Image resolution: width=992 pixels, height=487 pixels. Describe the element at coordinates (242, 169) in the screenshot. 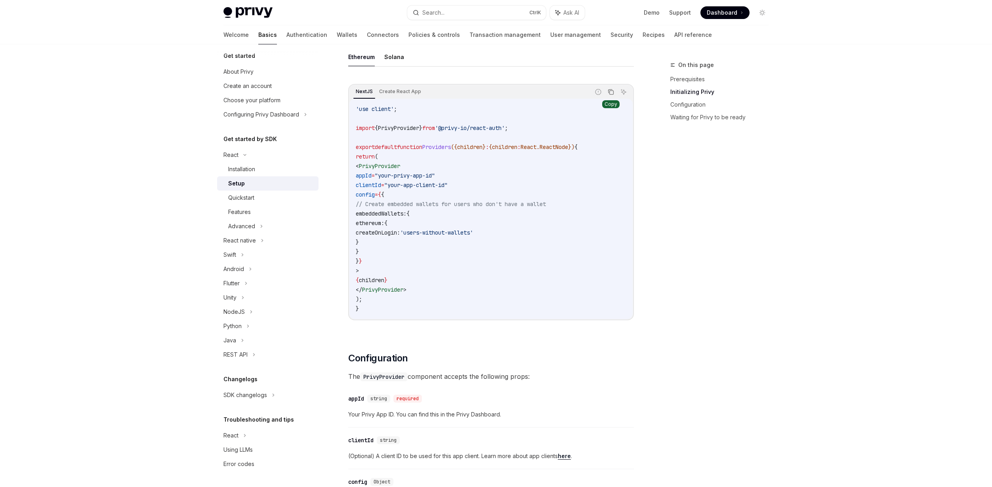

I see `div: Installation` at that location.